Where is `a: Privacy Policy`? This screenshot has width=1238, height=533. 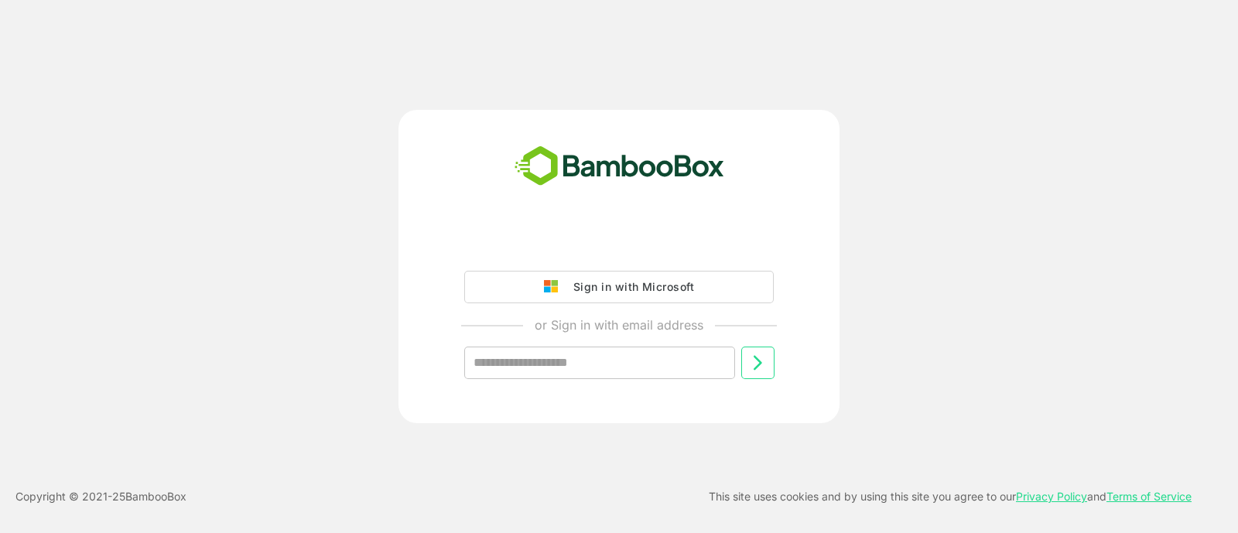 a: Privacy Policy is located at coordinates (1052, 496).